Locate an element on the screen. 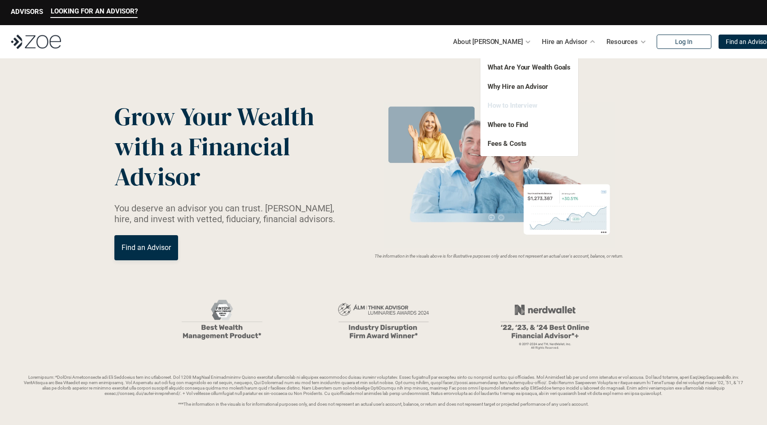 The height and width of the screenshot is (425, 767). p: LOOKING FOR AN ADVISOR? is located at coordinates (94, 11).